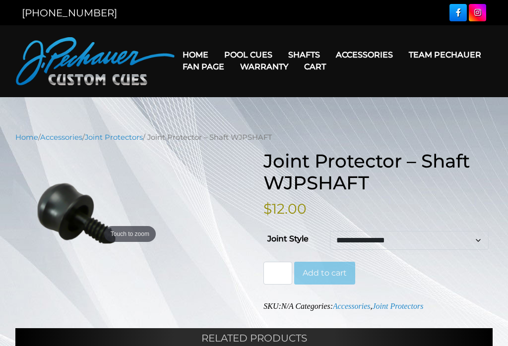 The height and width of the screenshot is (346, 508). What do you see at coordinates (287, 306) in the screenshot?
I see `span: N/A` at bounding box center [287, 306].